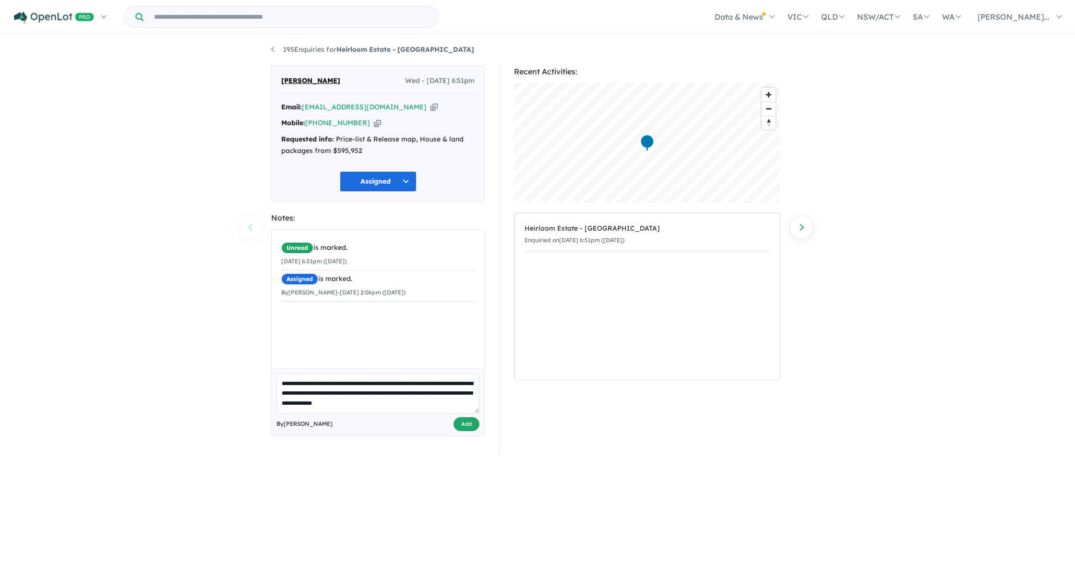 The image size is (1075, 562). I want to click on div: Map marker, so click(647, 143).